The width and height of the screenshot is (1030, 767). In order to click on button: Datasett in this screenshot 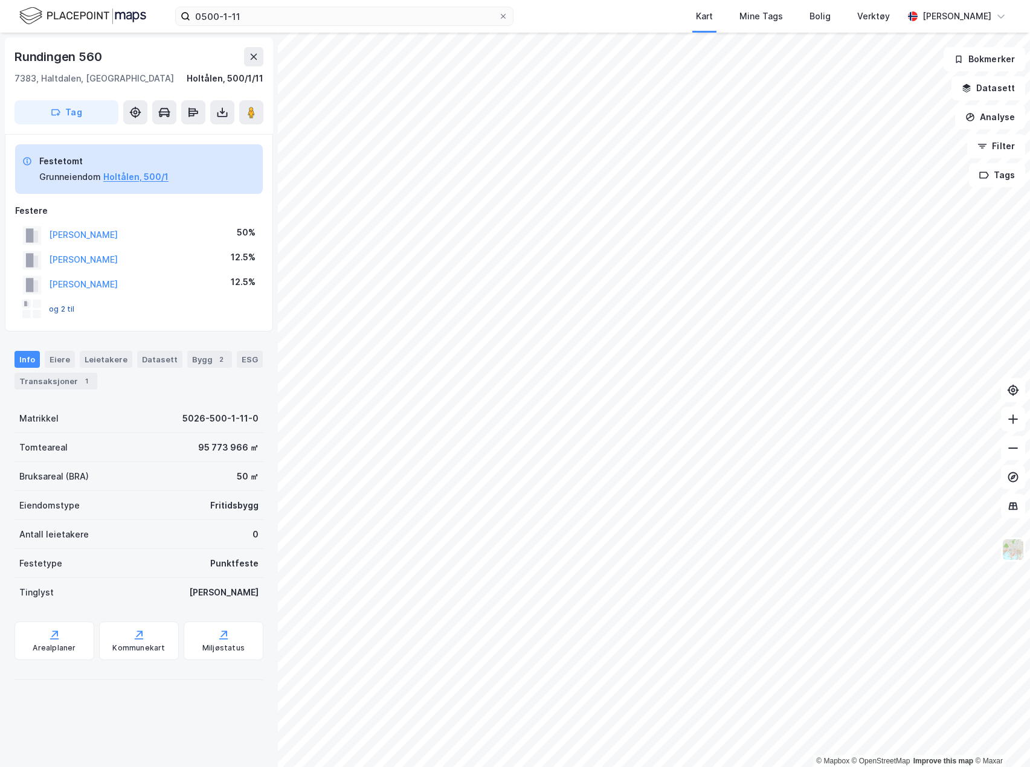, I will do `click(988, 88)`.